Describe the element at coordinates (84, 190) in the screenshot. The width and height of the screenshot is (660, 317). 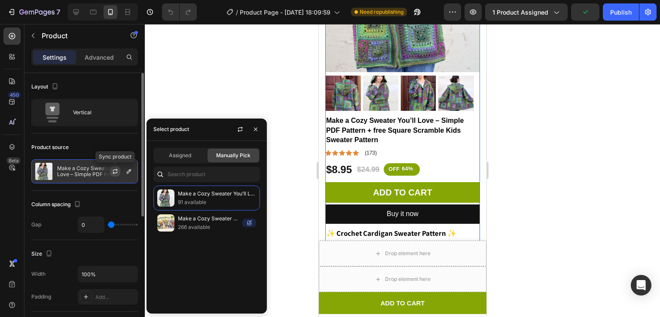
I see `div: Buy it now` at that location.